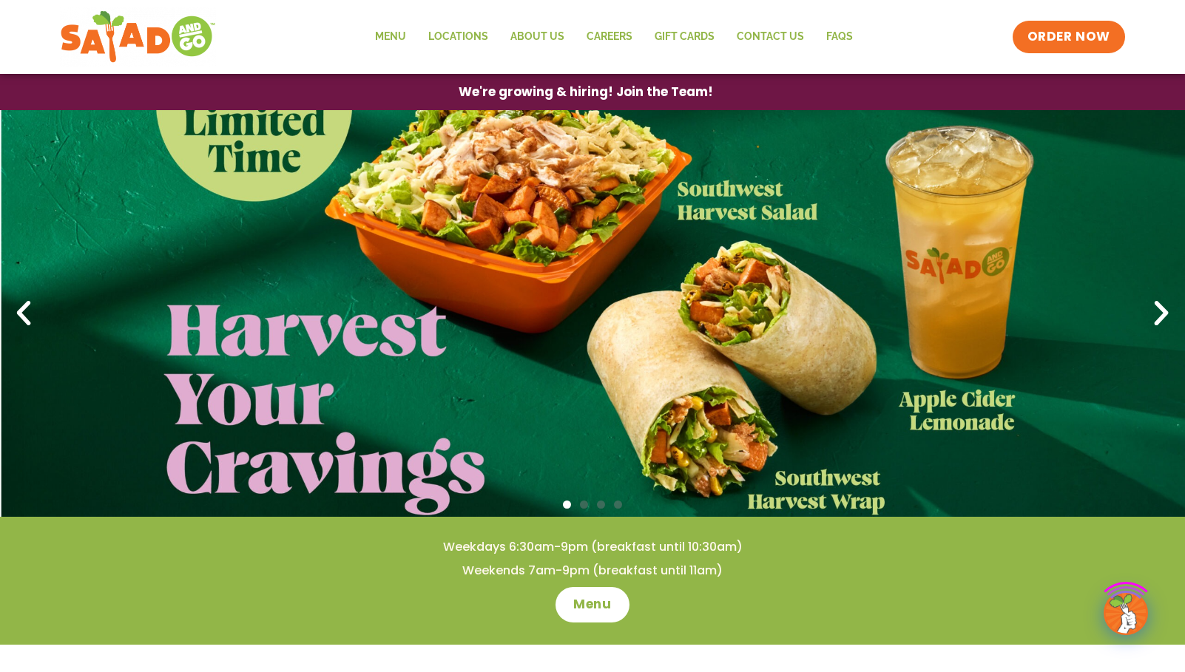 The height and width of the screenshot is (672, 1185). Describe the element at coordinates (1069, 37) in the screenshot. I see `a: ORDER NOW` at that location.